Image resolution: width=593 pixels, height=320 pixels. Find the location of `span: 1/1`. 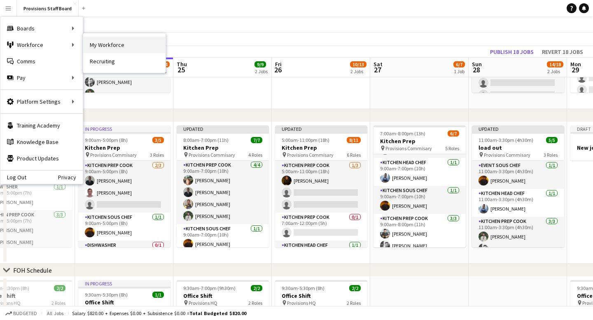

span: 1/1 is located at coordinates (158, 295).